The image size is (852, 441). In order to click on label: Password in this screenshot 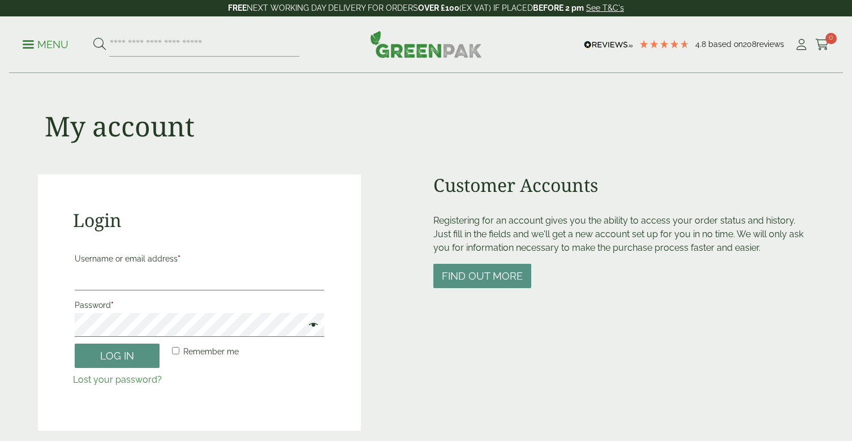, I will do `click(199, 305)`.